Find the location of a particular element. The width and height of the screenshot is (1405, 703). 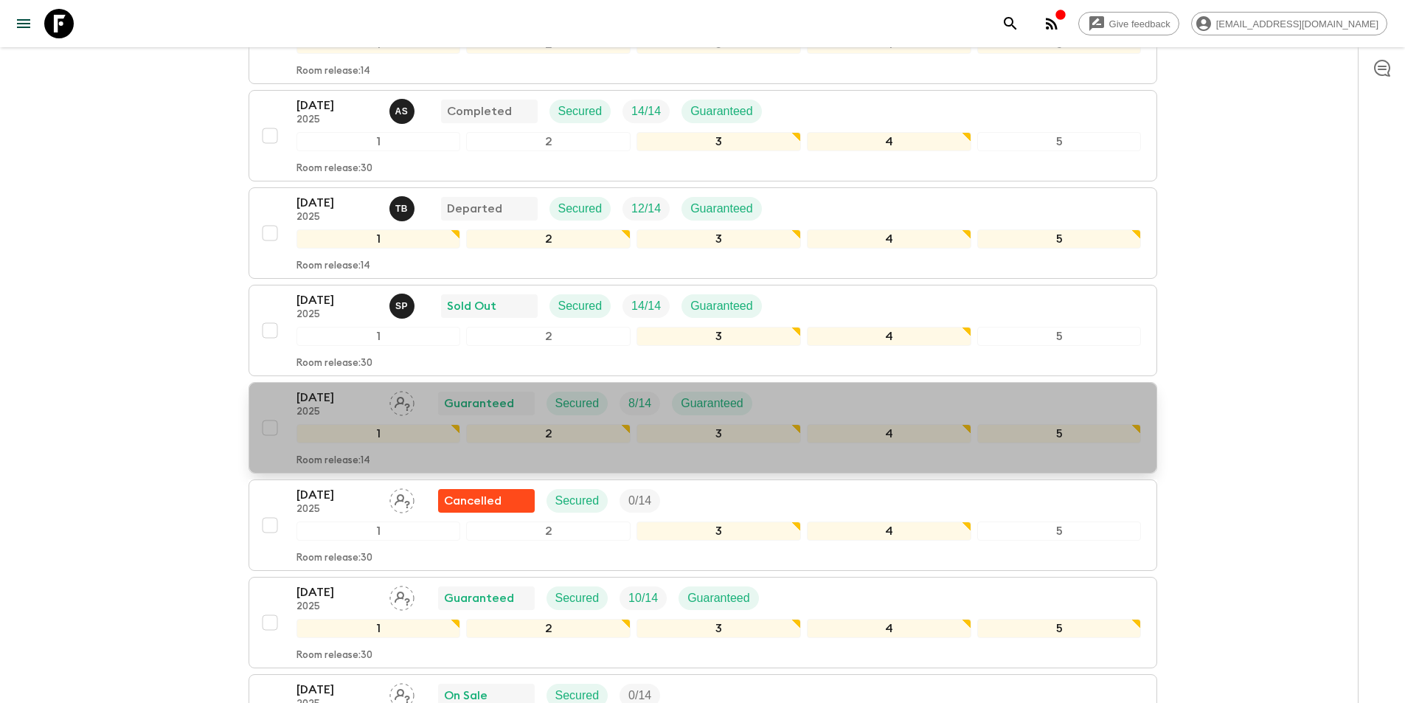

span: Tamar Bulbulashvili is located at coordinates (403, 207).